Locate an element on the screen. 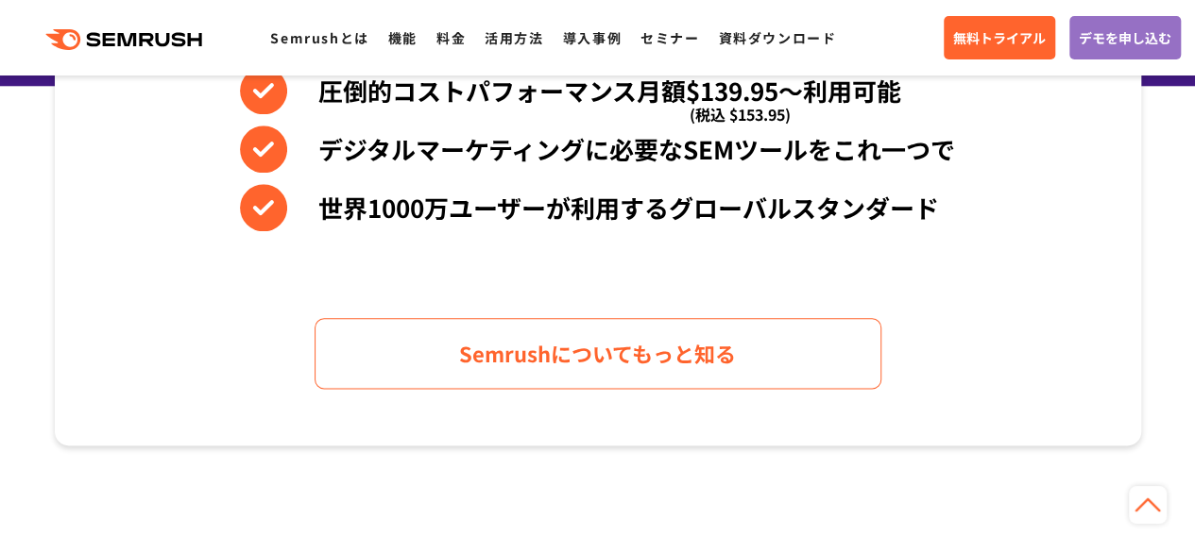 Image resolution: width=1195 pixels, height=552 pixels. a: 資料ダウンロード is located at coordinates (776, 38).